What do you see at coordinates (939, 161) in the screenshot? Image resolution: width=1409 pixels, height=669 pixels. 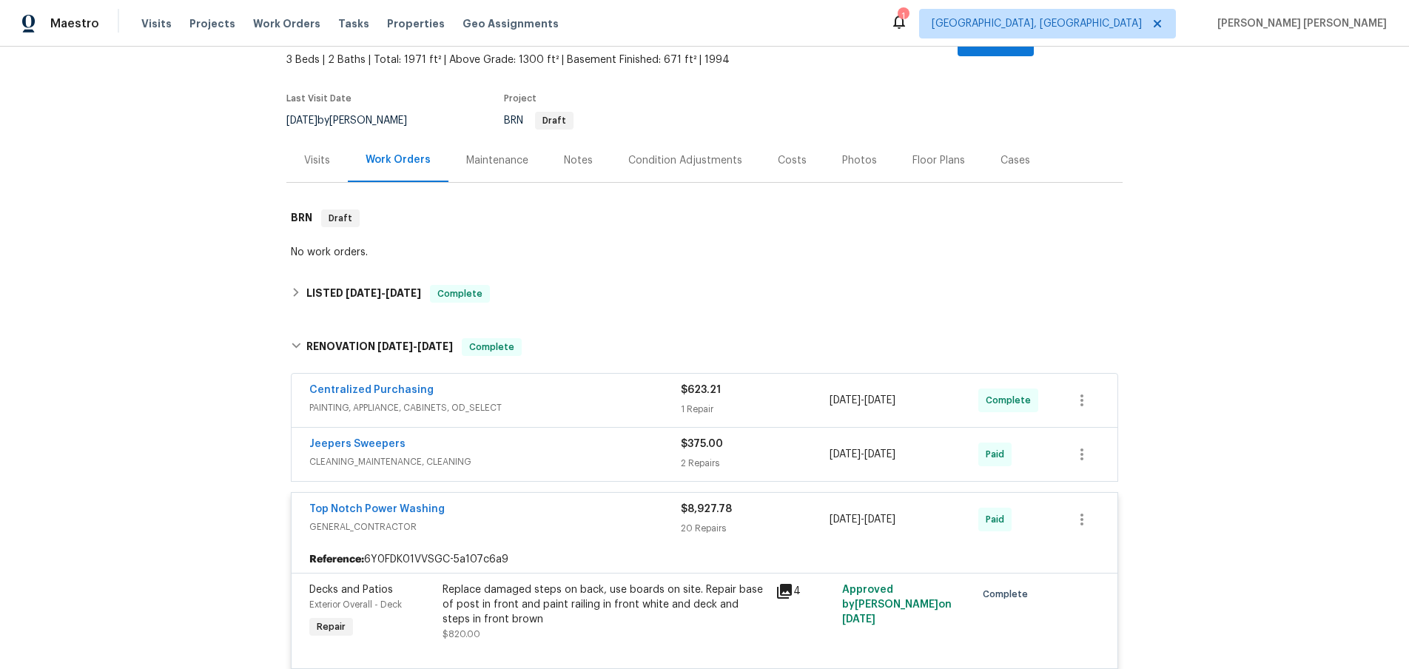 I see `div: Floor Plans` at bounding box center [939, 161].